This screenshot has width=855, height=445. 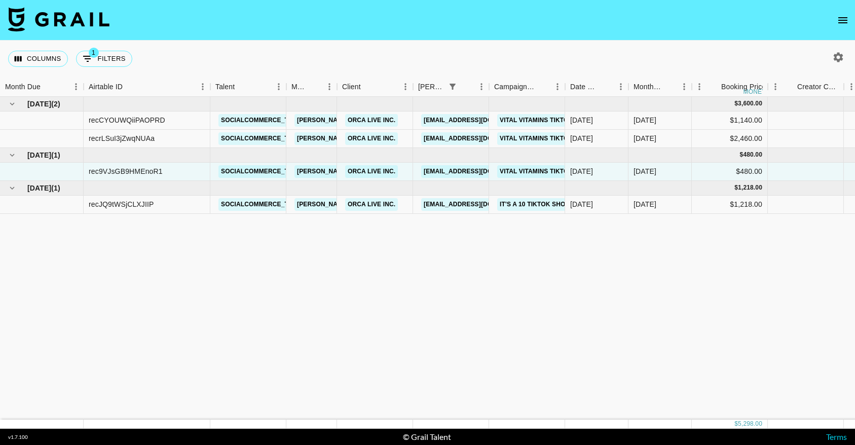 I want to click on div: recrLSuI3jZwqNUAa, so click(x=122, y=138).